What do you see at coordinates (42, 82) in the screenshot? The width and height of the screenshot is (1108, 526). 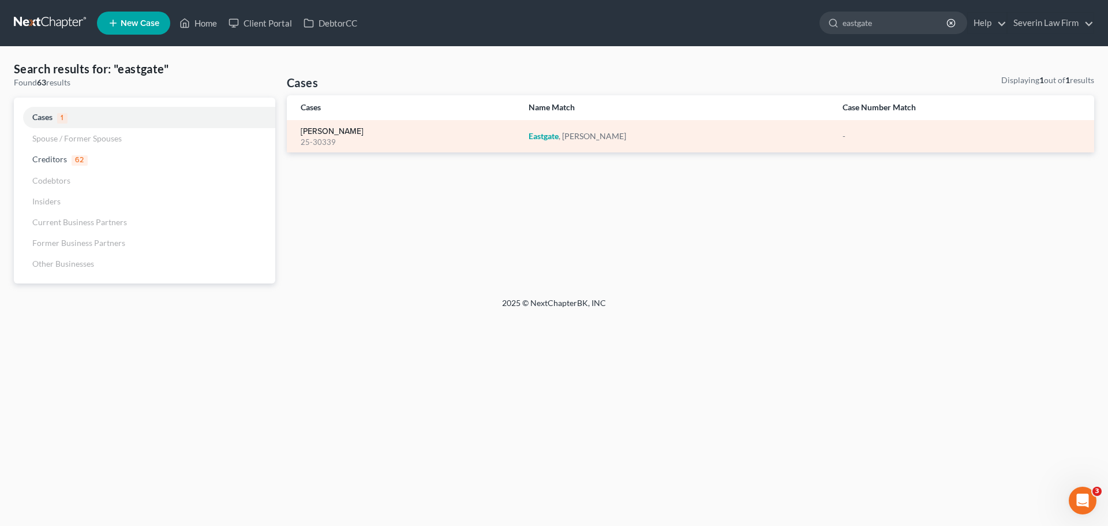 I see `strong: 63` at bounding box center [42, 82].